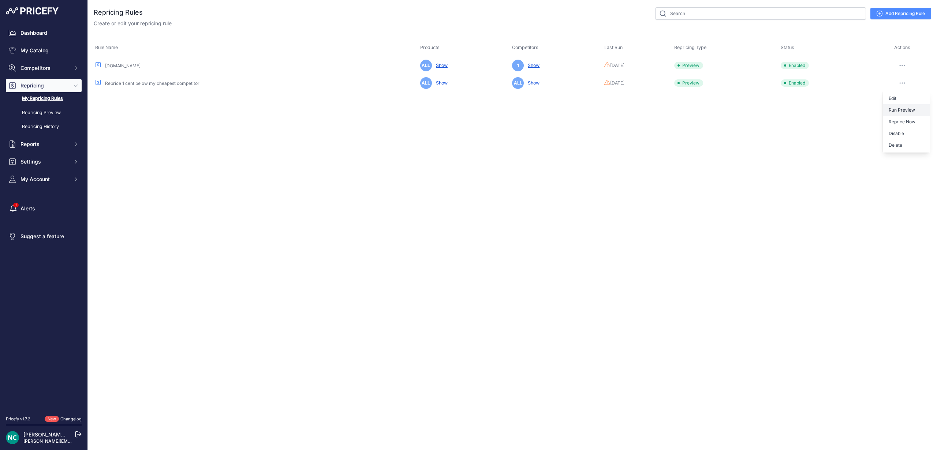 The height and width of the screenshot is (450, 937). What do you see at coordinates (44, 86) in the screenshot?
I see `button: Repricing` at bounding box center [44, 86].